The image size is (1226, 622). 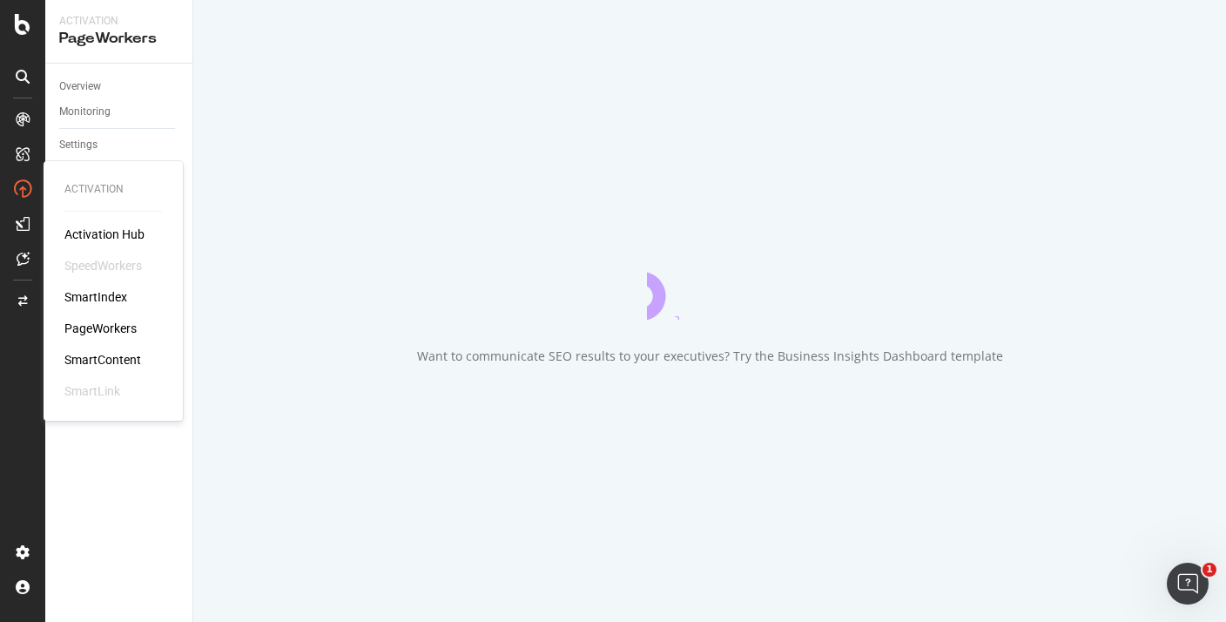 I want to click on div: SmartLink, so click(x=92, y=391).